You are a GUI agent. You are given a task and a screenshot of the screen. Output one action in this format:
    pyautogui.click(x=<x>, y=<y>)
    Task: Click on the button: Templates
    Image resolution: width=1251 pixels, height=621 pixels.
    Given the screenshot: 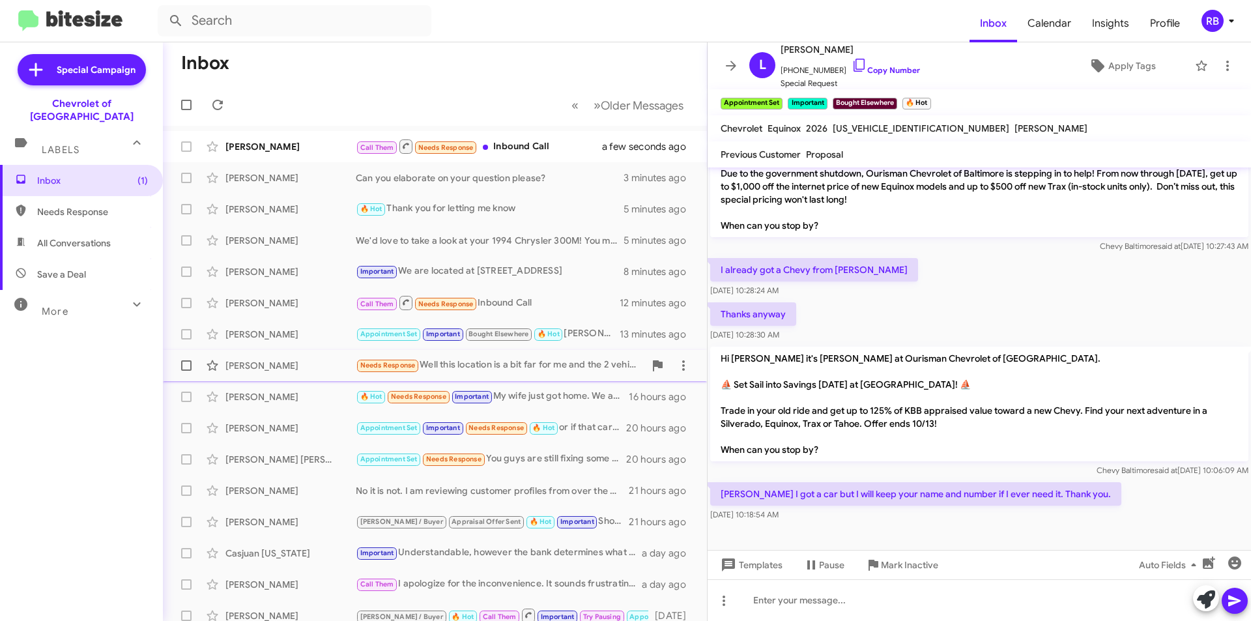 What is the action you would take?
    pyautogui.click(x=750, y=565)
    